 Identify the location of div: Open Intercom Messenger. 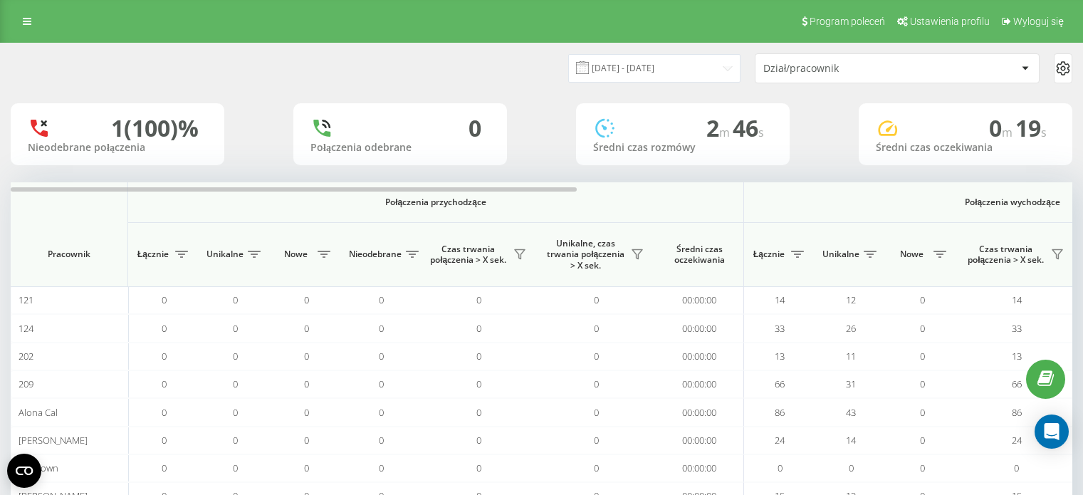
(1051, 431).